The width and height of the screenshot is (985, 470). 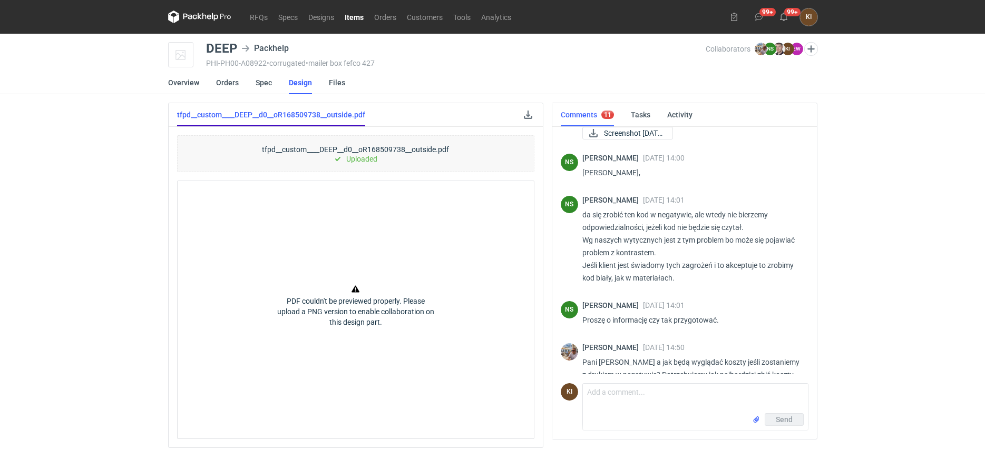 I want to click on a: Designs, so click(x=321, y=17).